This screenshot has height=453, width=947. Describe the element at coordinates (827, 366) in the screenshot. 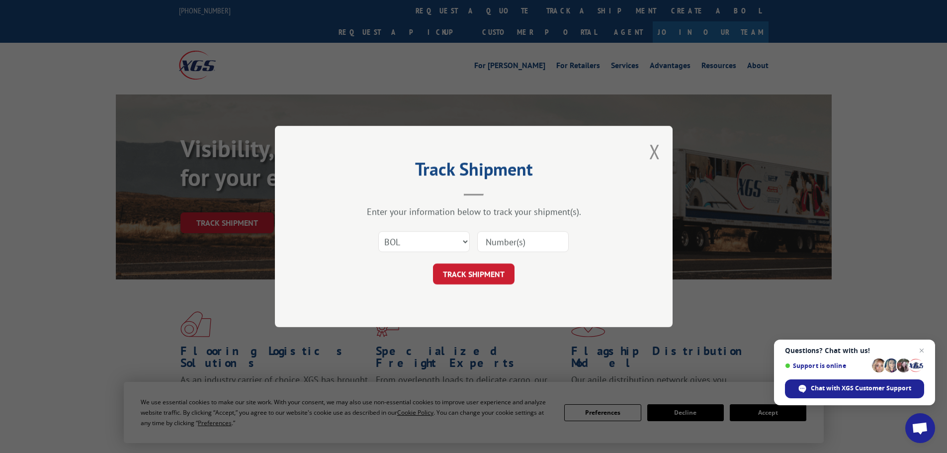

I see `span: Support is online` at that location.